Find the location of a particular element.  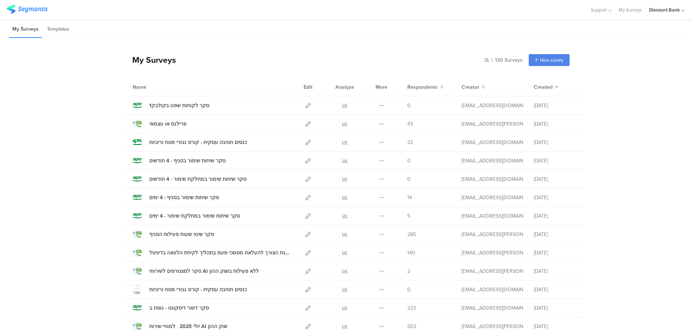

span: 2 is located at coordinates (409, 271).